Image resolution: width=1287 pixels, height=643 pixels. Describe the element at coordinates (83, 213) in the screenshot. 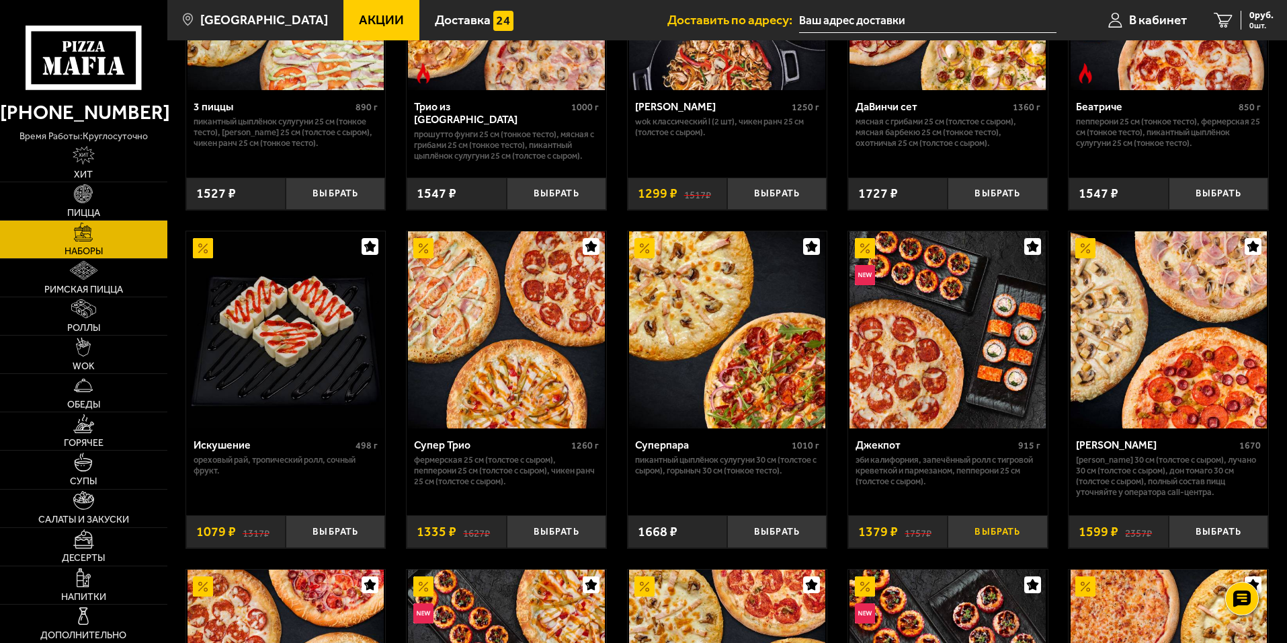

I see `span: Пицца` at that location.